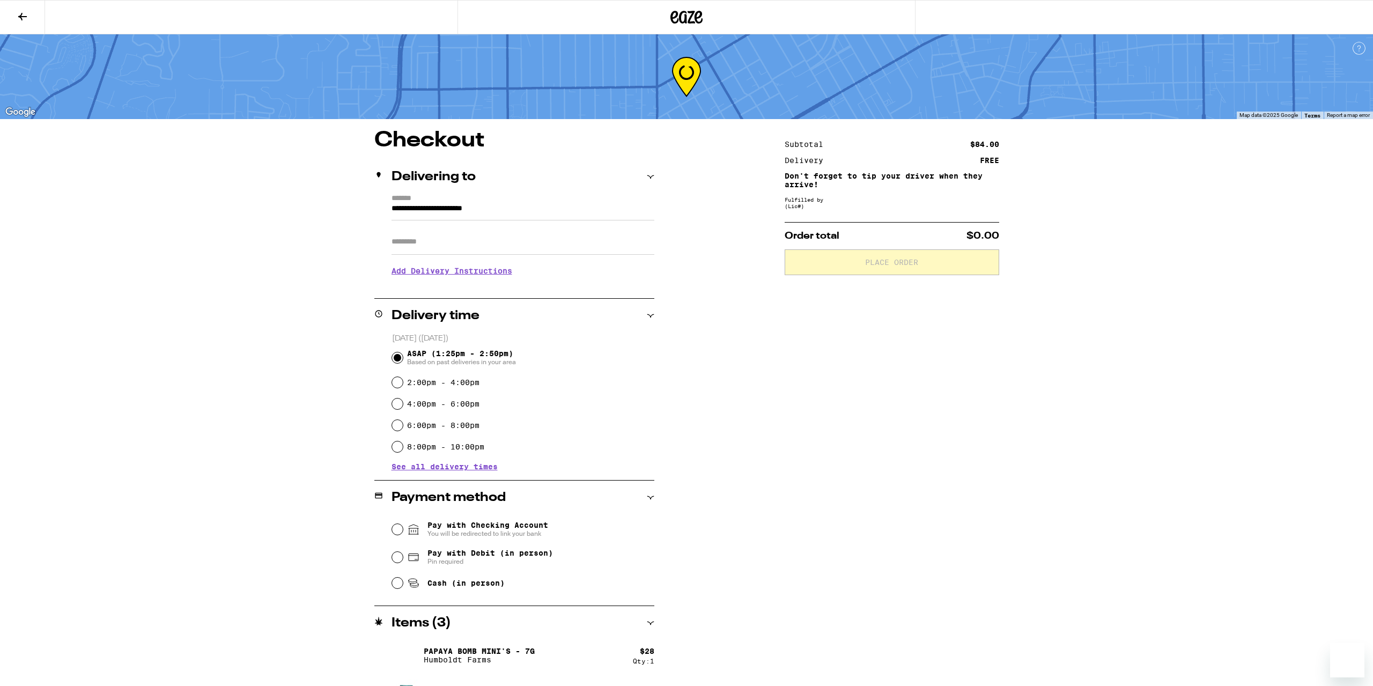 This screenshot has height=686, width=1373. Describe the element at coordinates (1312, 115) in the screenshot. I see `a: Terms` at that location.